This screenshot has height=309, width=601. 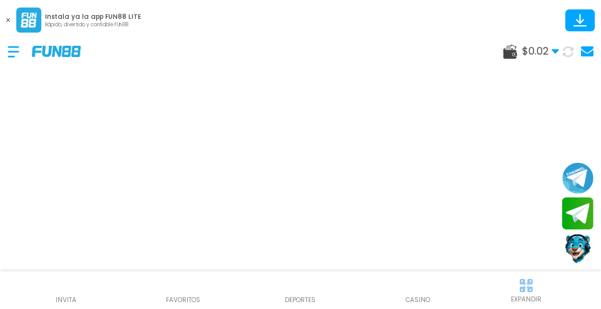 What do you see at coordinates (29, 20) in the screenshot?
I see `img: App Logo` at bounding box center [29, 20].